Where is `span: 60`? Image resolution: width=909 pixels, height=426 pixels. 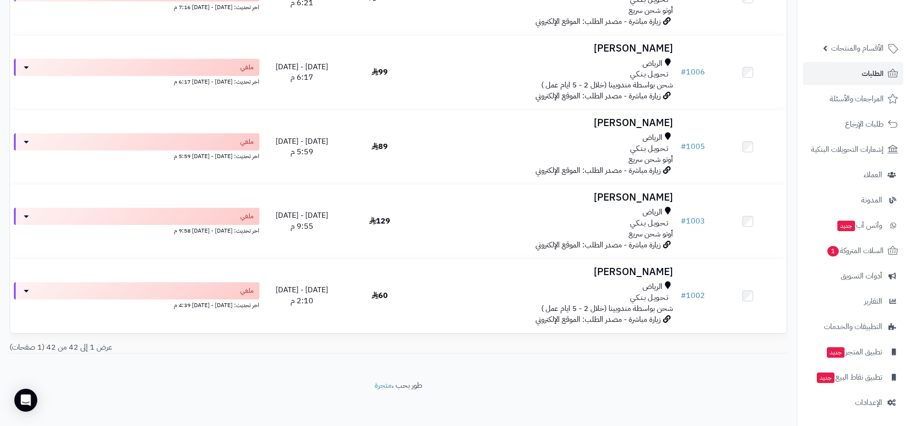 span: 60 is located at coordinates (380, 296).